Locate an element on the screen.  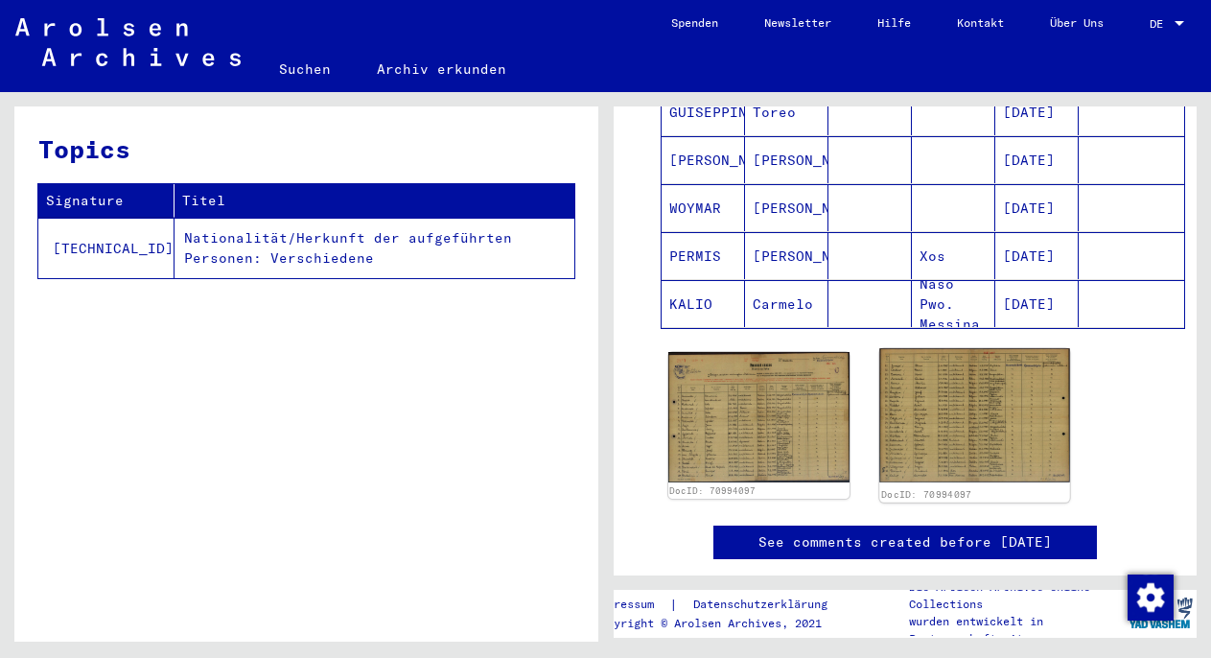
mat-cell: Carmelo is located at coordinates (786, 303).